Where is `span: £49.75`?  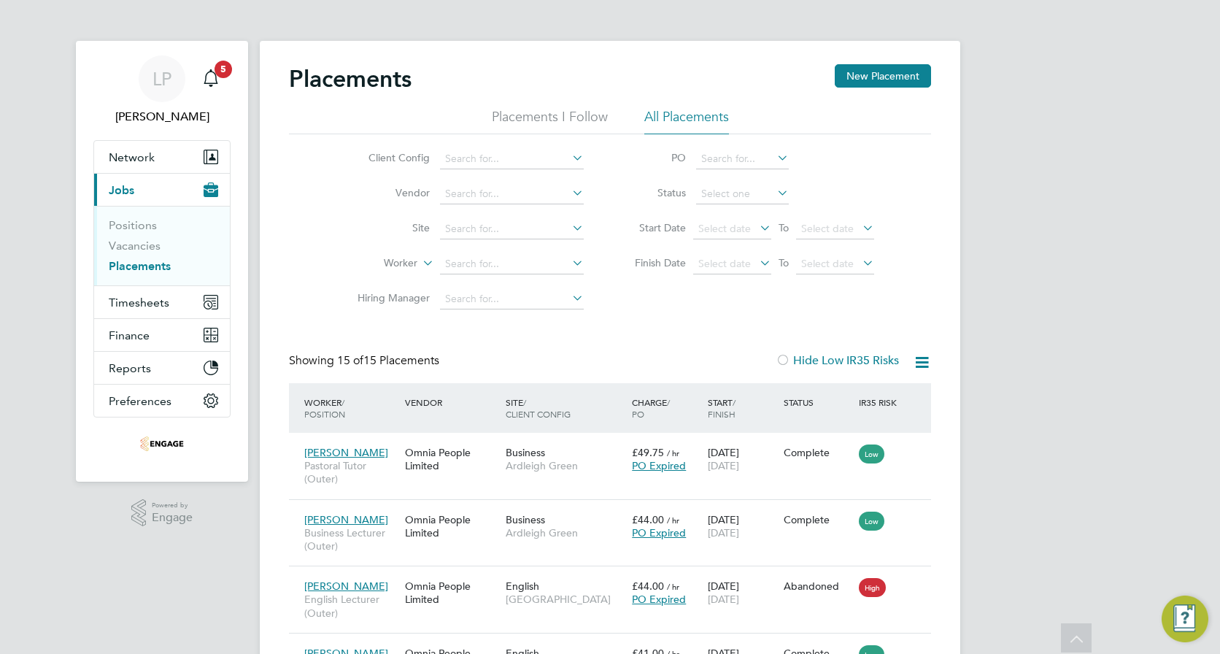 span: £49.75 is located at coordinates (648, 452).